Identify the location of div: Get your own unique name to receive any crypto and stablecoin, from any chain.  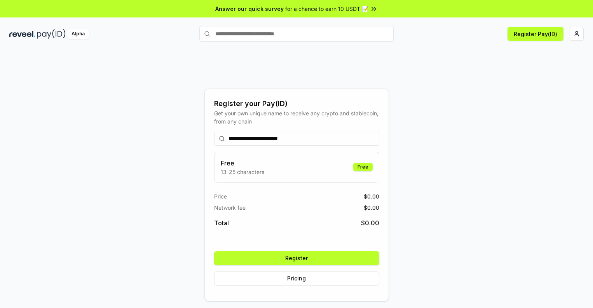
(296, 117).